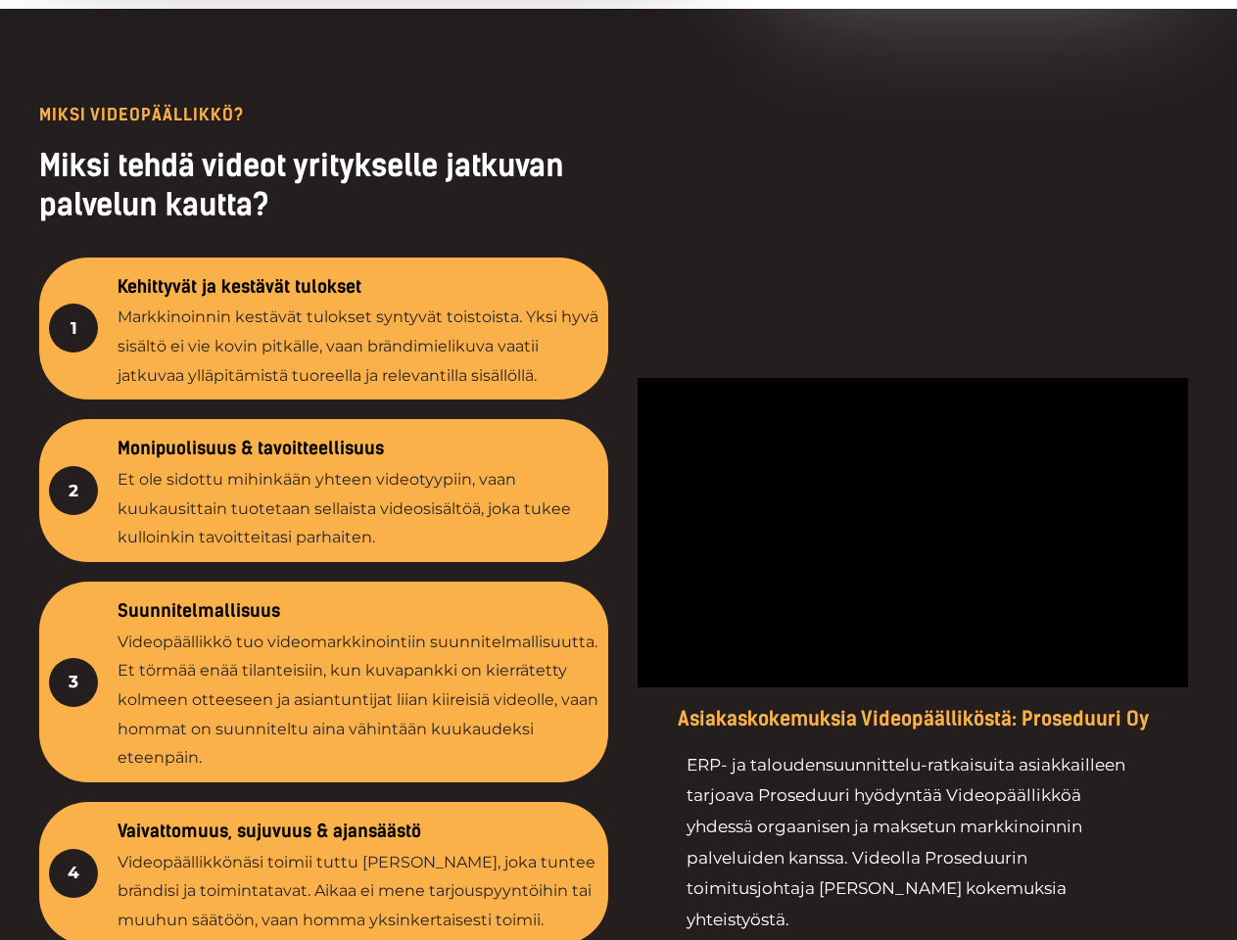 The height and width of the screenshot is (940, 1237). What do you see at coordinates (357, 832) in the screenshot?
I see `h4: Vaivattomuus, sujuvuus & ajansäästö` at bounding box center [357, 832].